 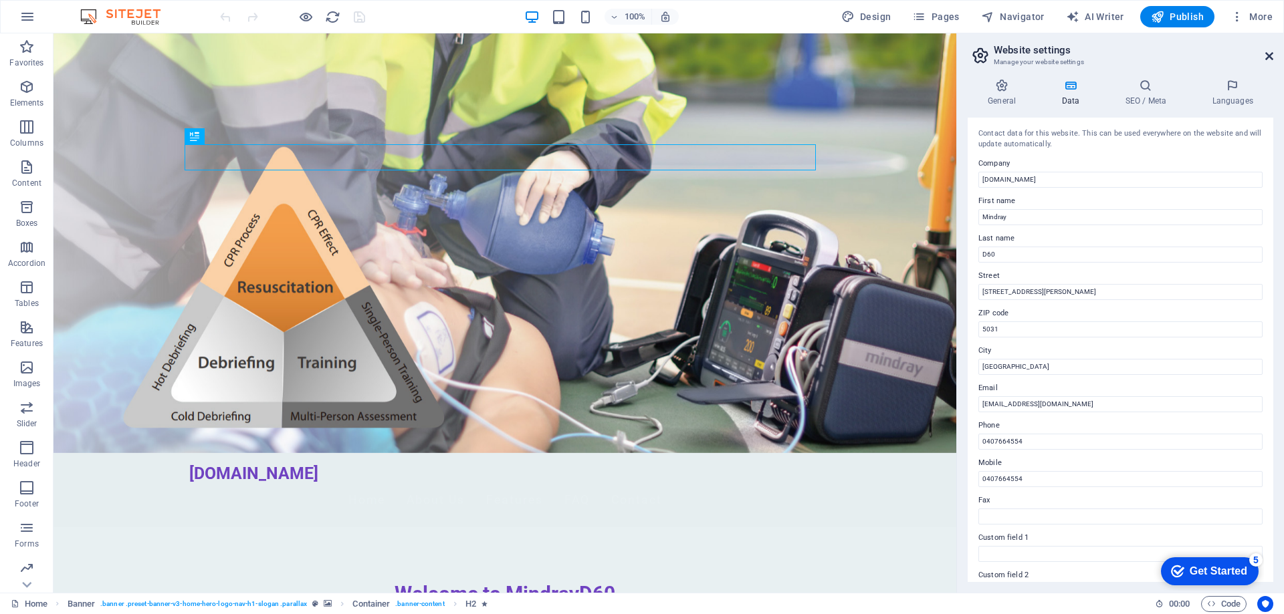 I want to click on span: Navigator, so click(x=1012, y=17).